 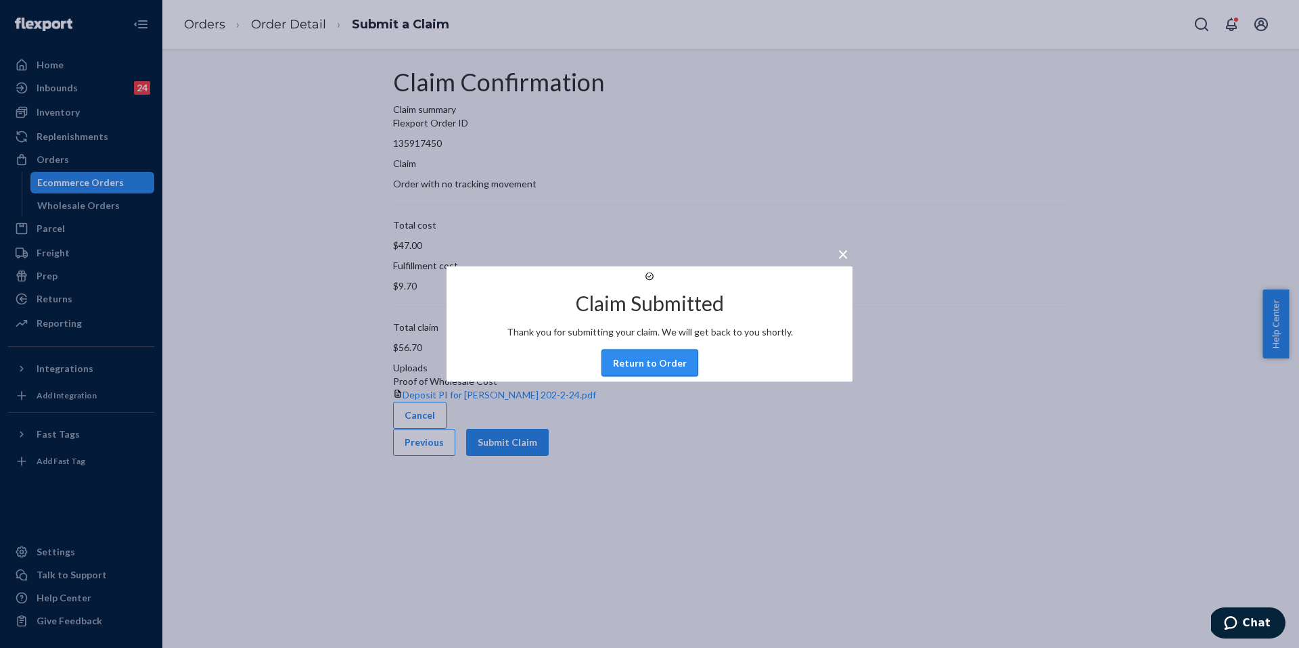 I want to click on button: Return to Order, so click(x=650, y=363).